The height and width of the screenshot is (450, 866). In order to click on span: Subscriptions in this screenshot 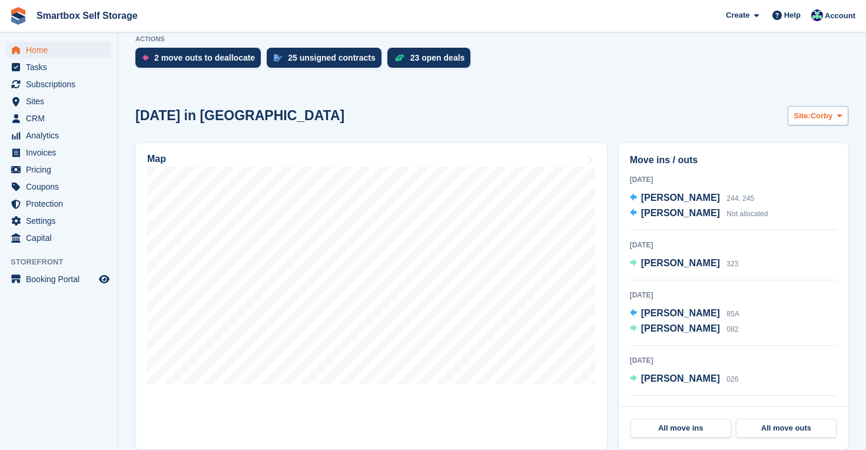, I will do `click(61, 84)`.